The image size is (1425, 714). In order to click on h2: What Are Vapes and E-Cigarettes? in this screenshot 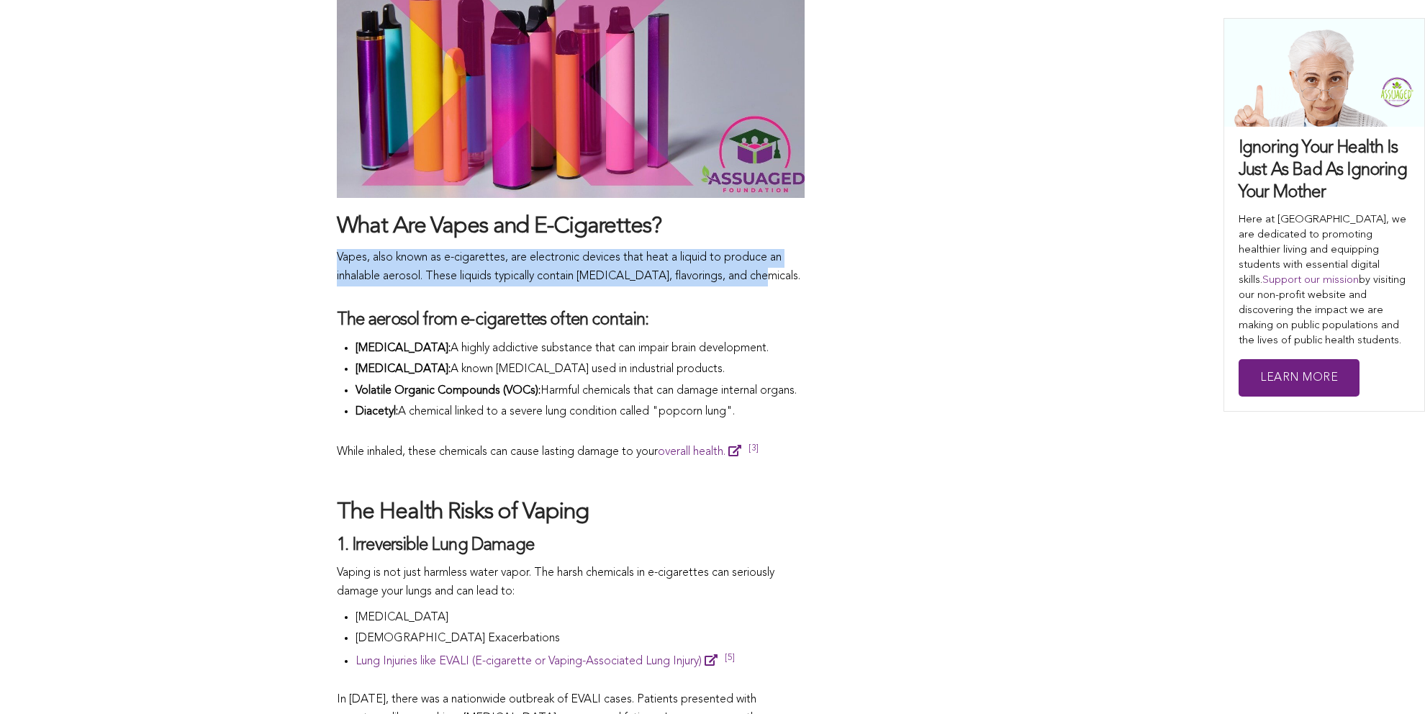, I will do `click(571, 227)`.